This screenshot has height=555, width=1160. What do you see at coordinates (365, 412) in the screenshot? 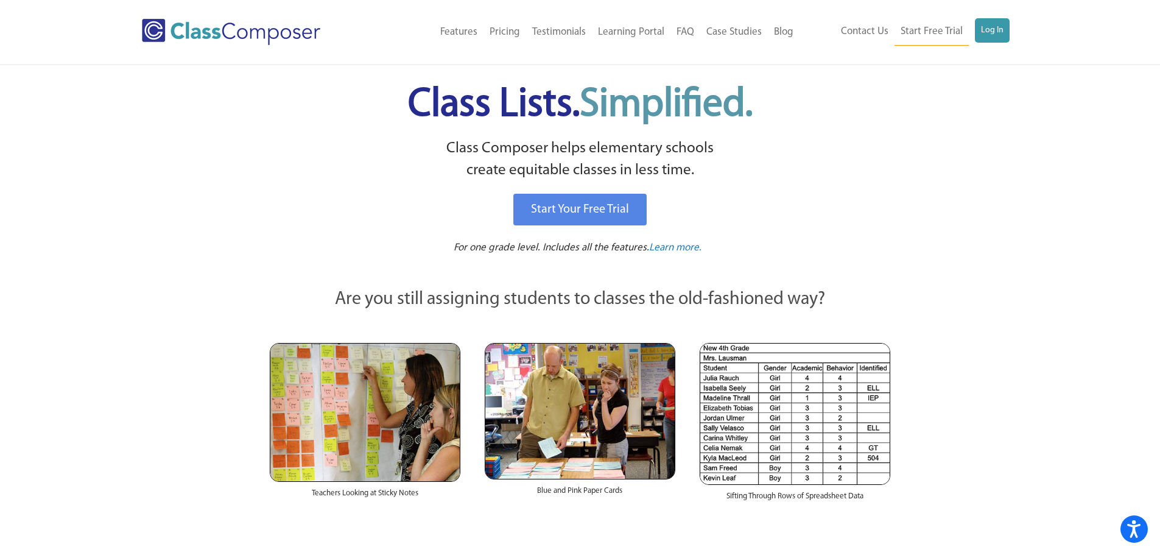
I see `img: Teachers Looking at Sticky Notes` at bounding box center [365, 412].